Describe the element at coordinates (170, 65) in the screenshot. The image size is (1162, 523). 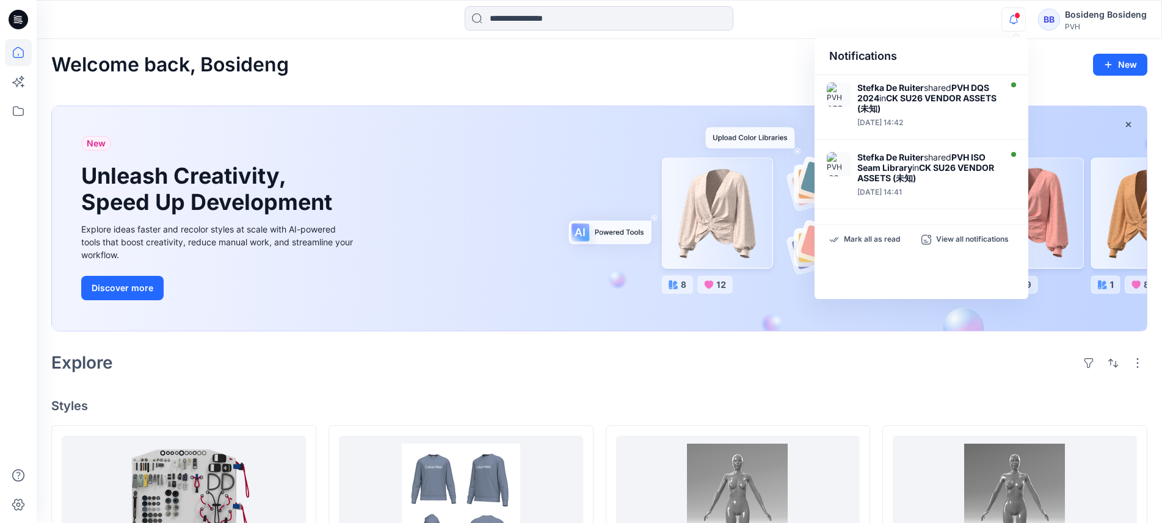
I see `h2: Welcome back, Bosideng` at that location.